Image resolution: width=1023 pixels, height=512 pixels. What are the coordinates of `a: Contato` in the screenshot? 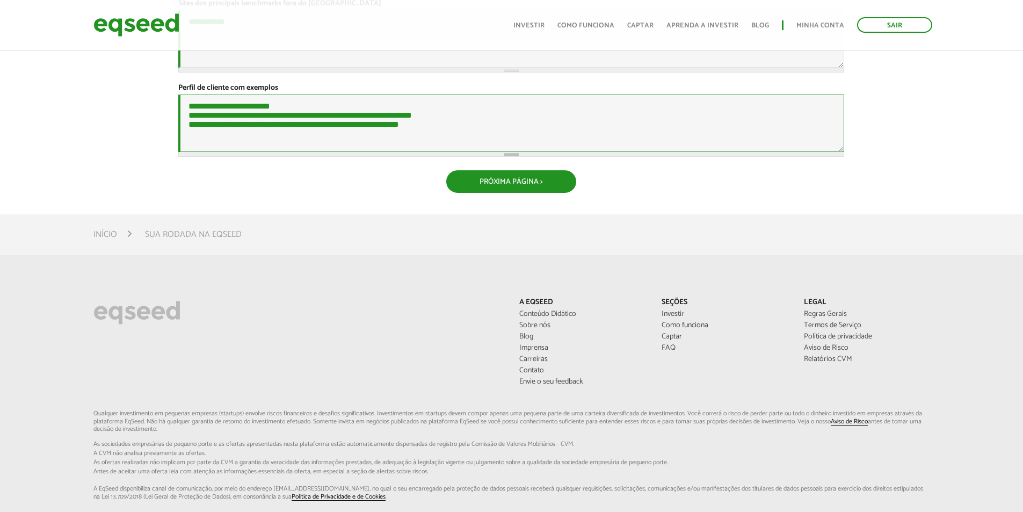 It's located at (582, 370).